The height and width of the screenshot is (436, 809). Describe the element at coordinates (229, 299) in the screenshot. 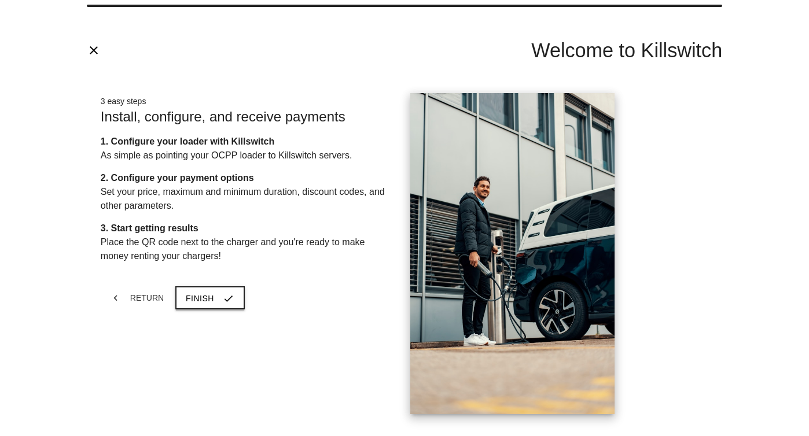

I see `font: check` at that location.